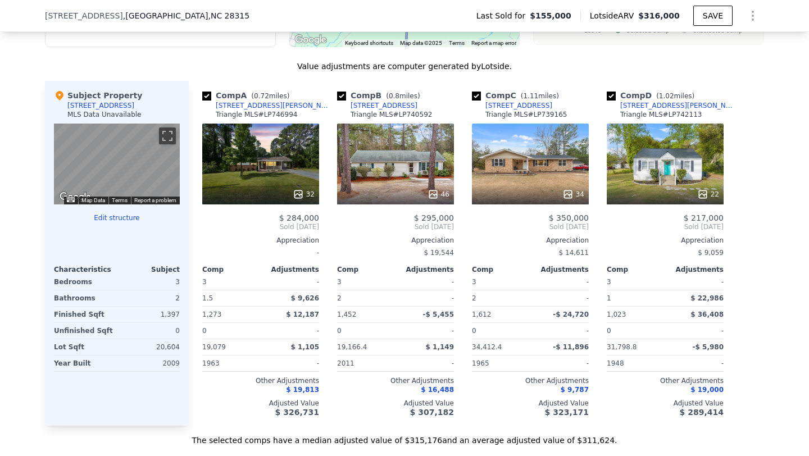  Describe the element at coordinates (635, 298) in the screenshot. I see `div: 1` at that location.